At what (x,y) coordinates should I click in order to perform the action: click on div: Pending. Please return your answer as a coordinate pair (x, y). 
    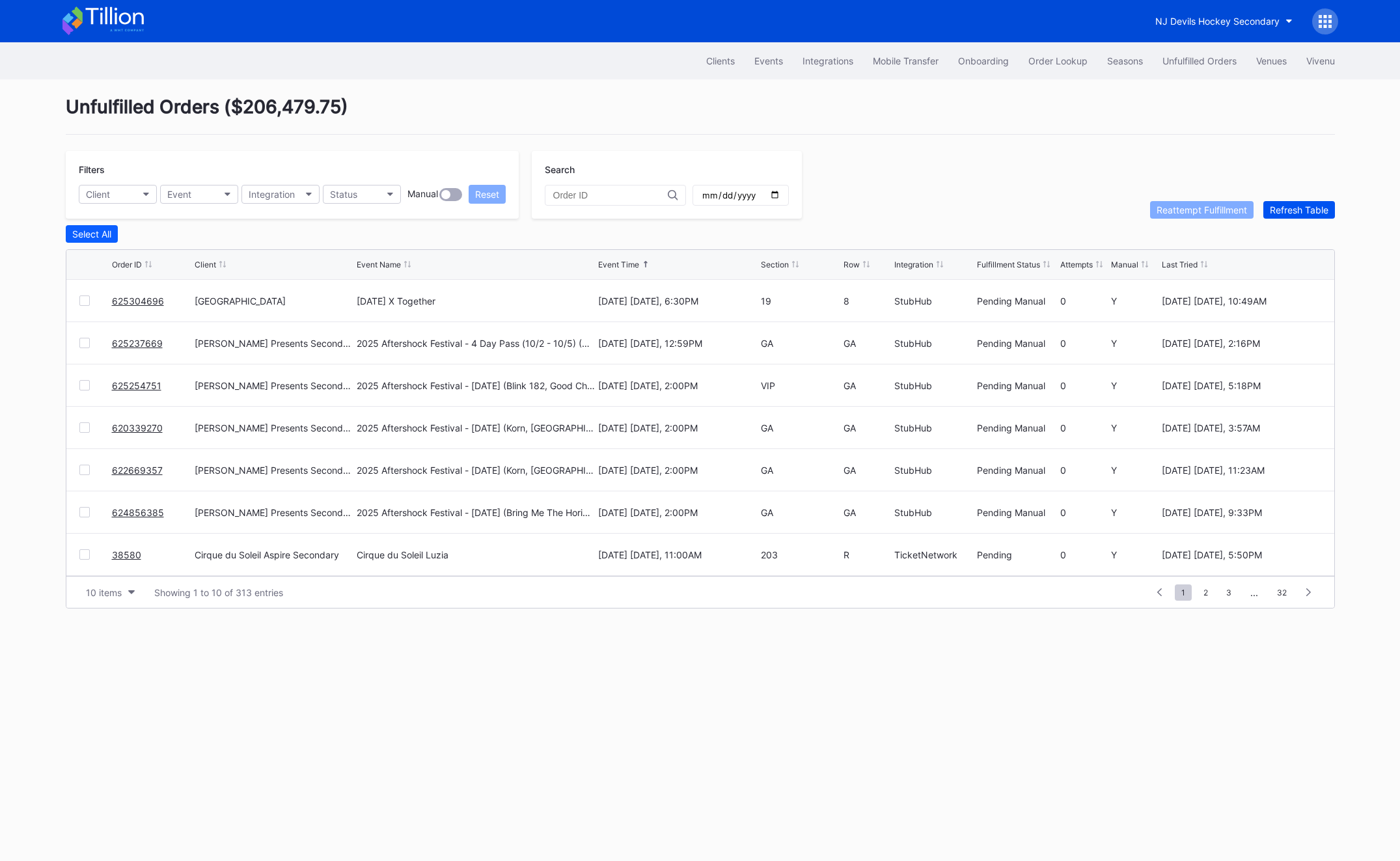
    Looking at the image, I should click on (1017, 555).